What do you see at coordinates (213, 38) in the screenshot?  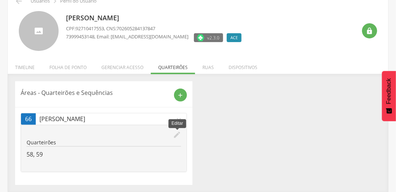 I see `span: v2.3.0` at bounding box center [213, 38].